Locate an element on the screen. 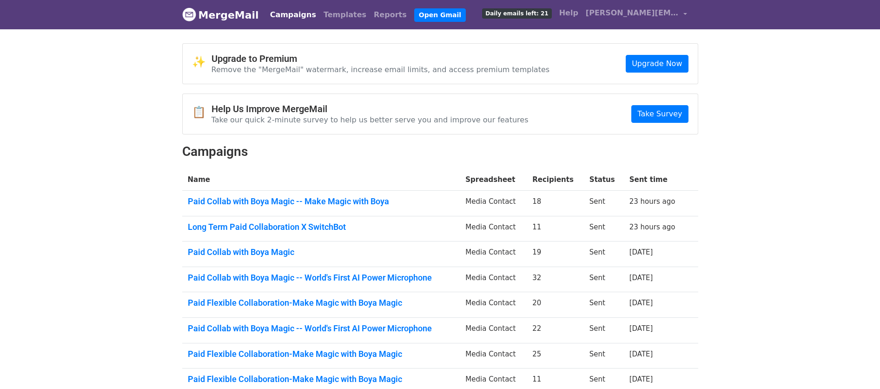 Image resolution: width=880 pixels, height=389 pixels. a: Daily emails left: 21 is located at coordinates (517, 13).